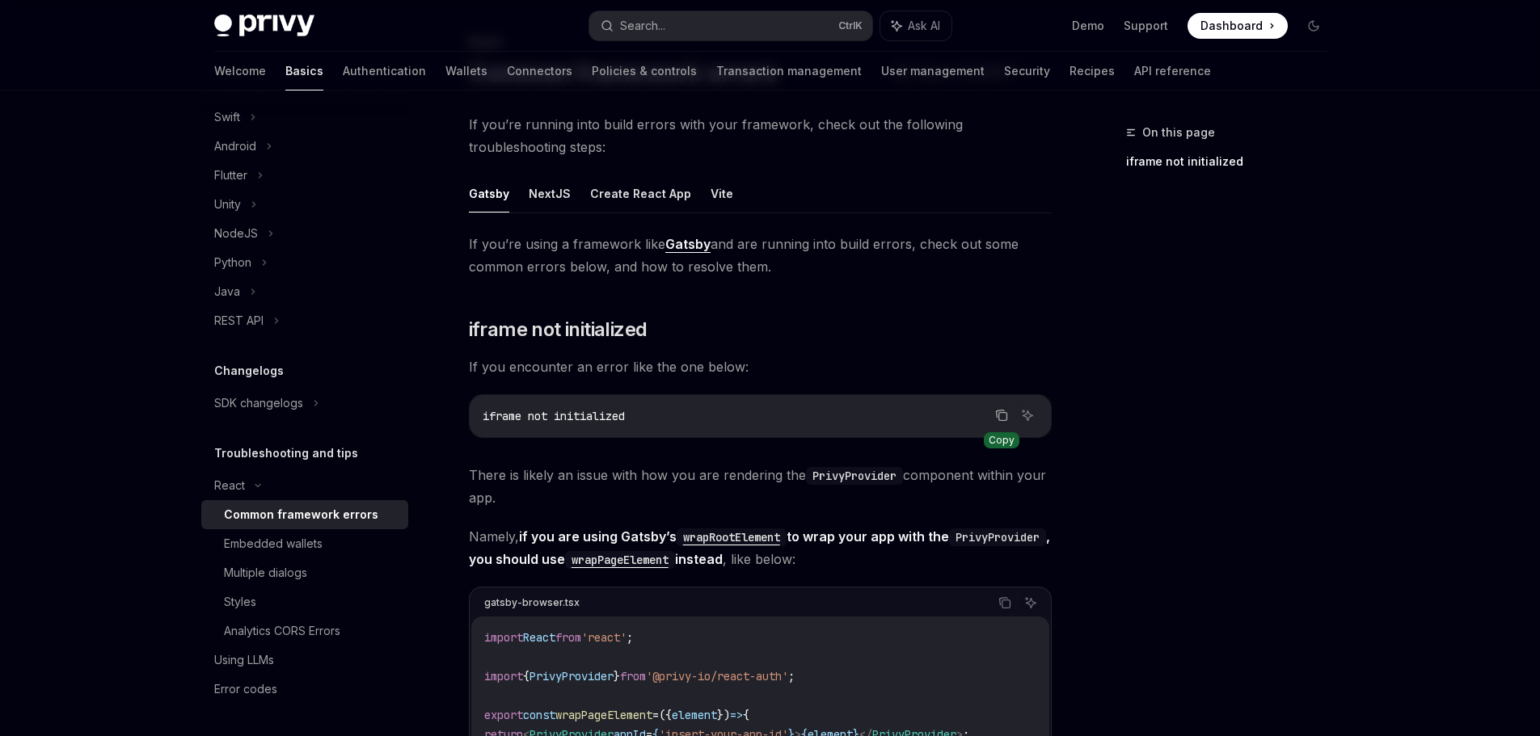  What do you see at coordinates (731, 26) in the screenshot?
I see `button: Search...CtrlK` at bounding box center [731, 26].